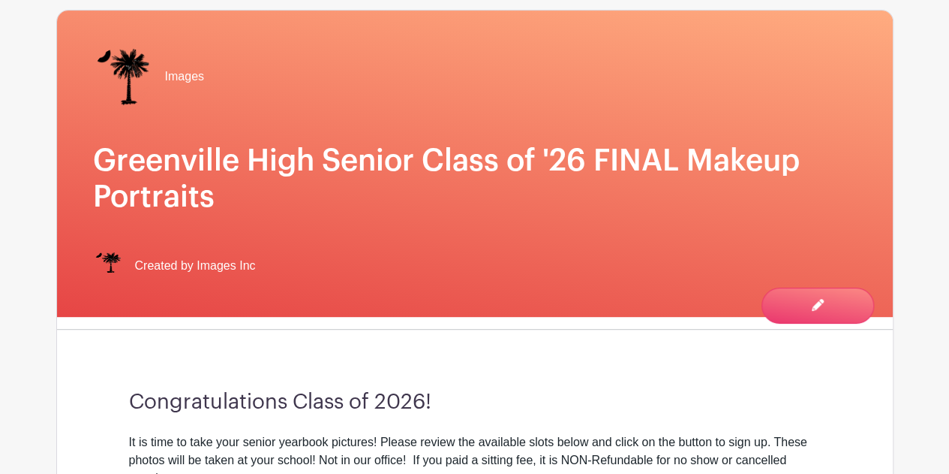  Describe the element at coordinates (475, 179) in the screenshot. I see `h1: Greenville High Senior Class of '26 FINAL Makeup Portraits` at that location.